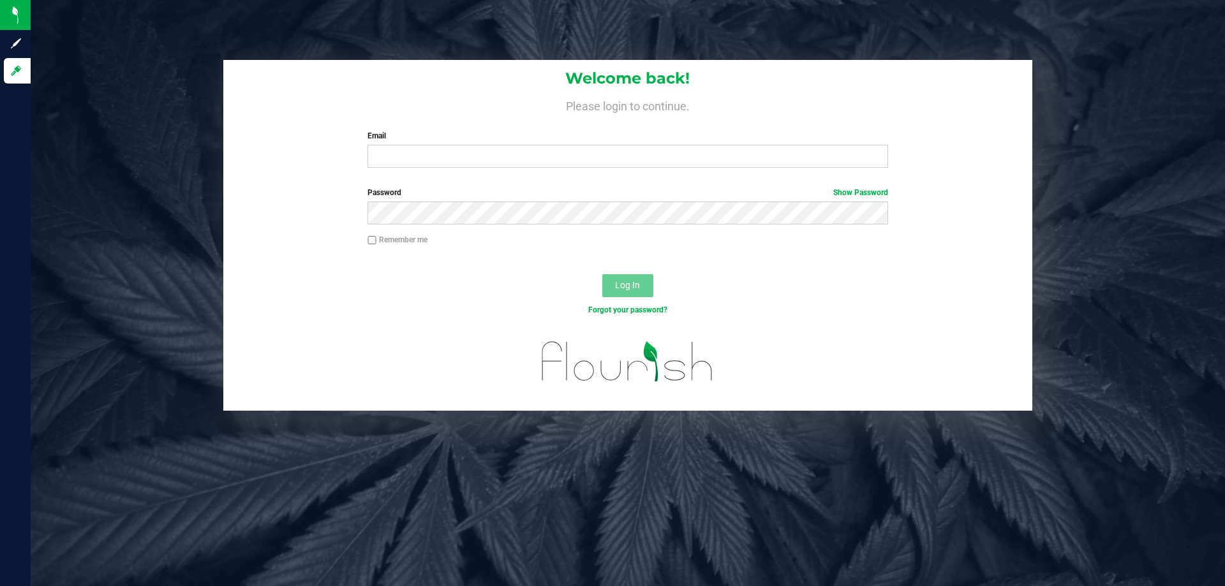 The height and width of the screenshot is (586, 1225). What do you see at coordinates (16, 43) in the screenshot?
I see `inline-svg: Sign up` at bounding box center [16, 43].